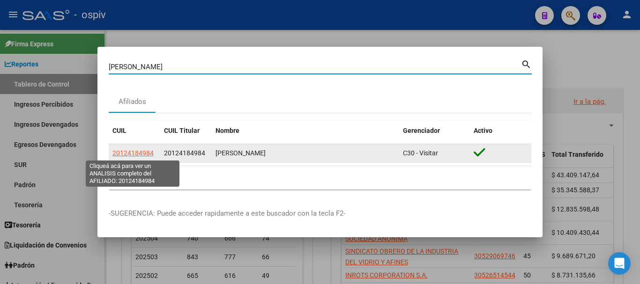 Image resolution: width=640 pixels, height=284 pixels. I want to click on span: Nombre, so click(227, 131).